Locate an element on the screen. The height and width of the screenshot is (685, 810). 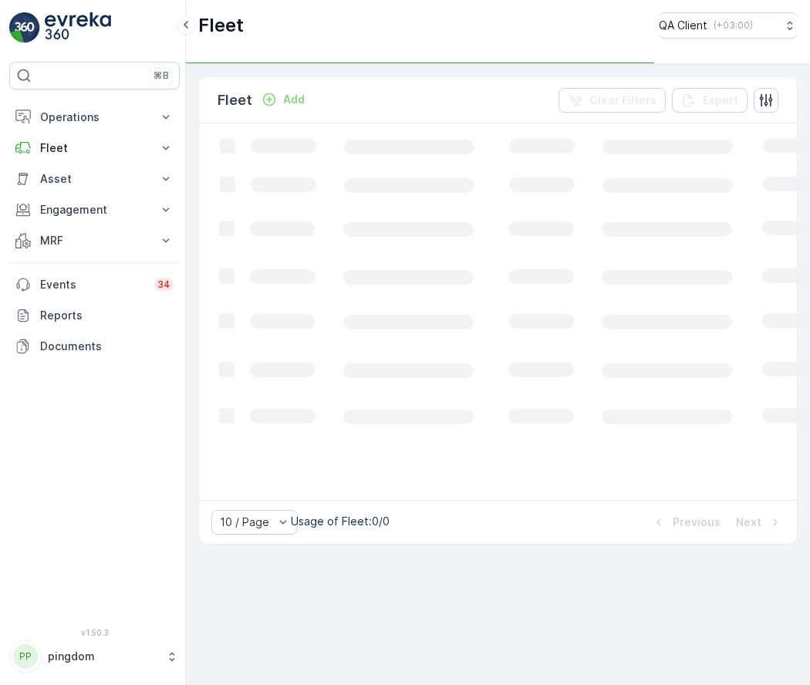
button: Add is located at coordinates (283, 99).